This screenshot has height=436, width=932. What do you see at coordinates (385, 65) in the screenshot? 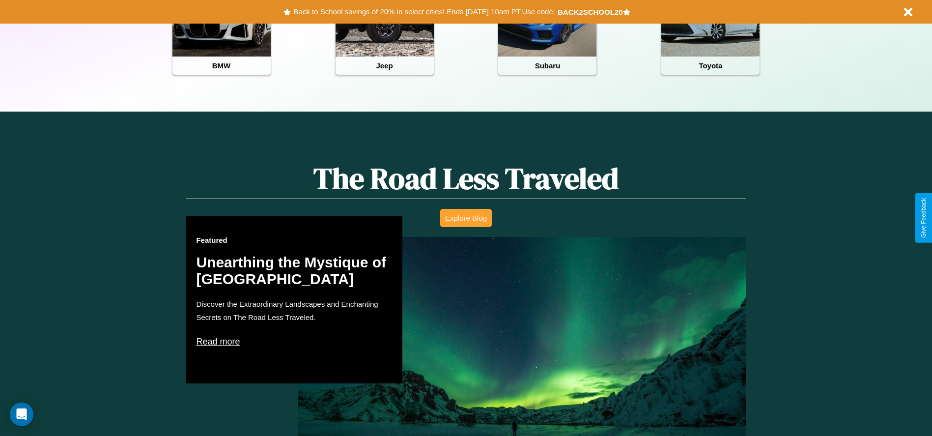
I see `h4: Jeep` at bounding box center [385, 65].